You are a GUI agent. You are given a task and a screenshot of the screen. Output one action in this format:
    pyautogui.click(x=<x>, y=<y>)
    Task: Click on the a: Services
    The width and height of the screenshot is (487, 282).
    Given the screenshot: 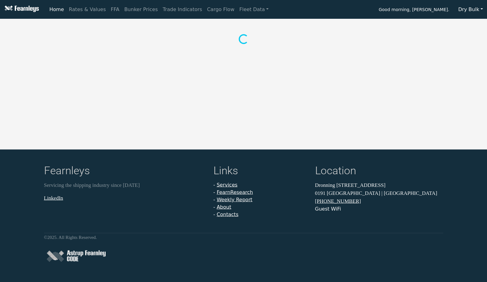 What is the action you would take?
    pyautogui.click(x=227, y=185)
    